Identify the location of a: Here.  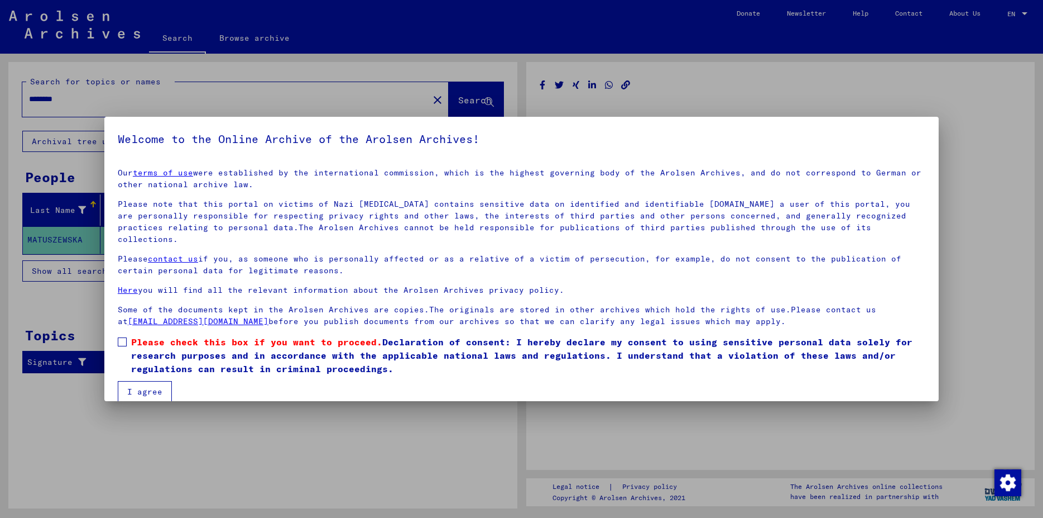
(128, 290).